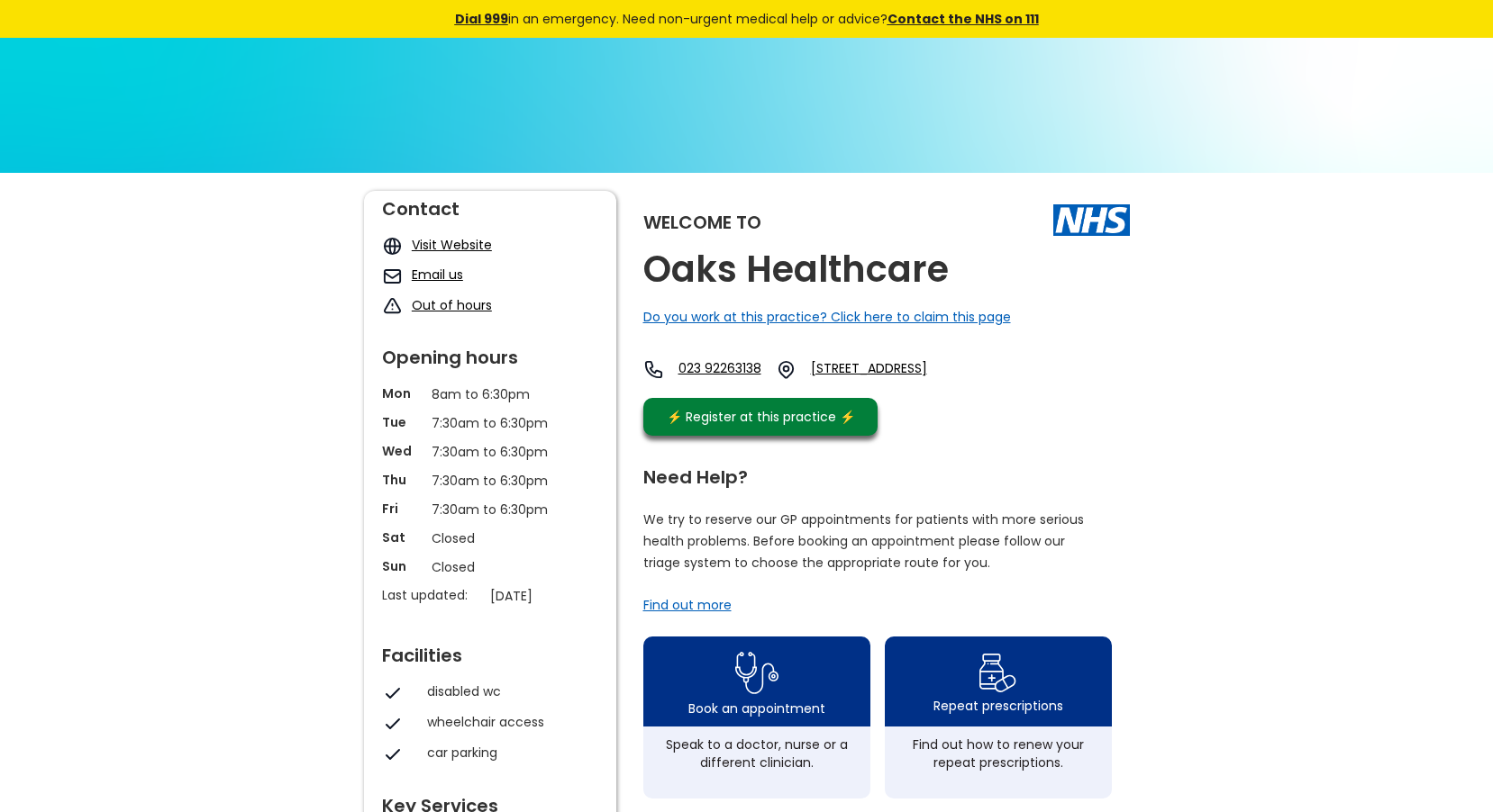 This screenshot has height=812, width=1493. I want to click on h2: Oaks Healthcare, so click(796, 269).